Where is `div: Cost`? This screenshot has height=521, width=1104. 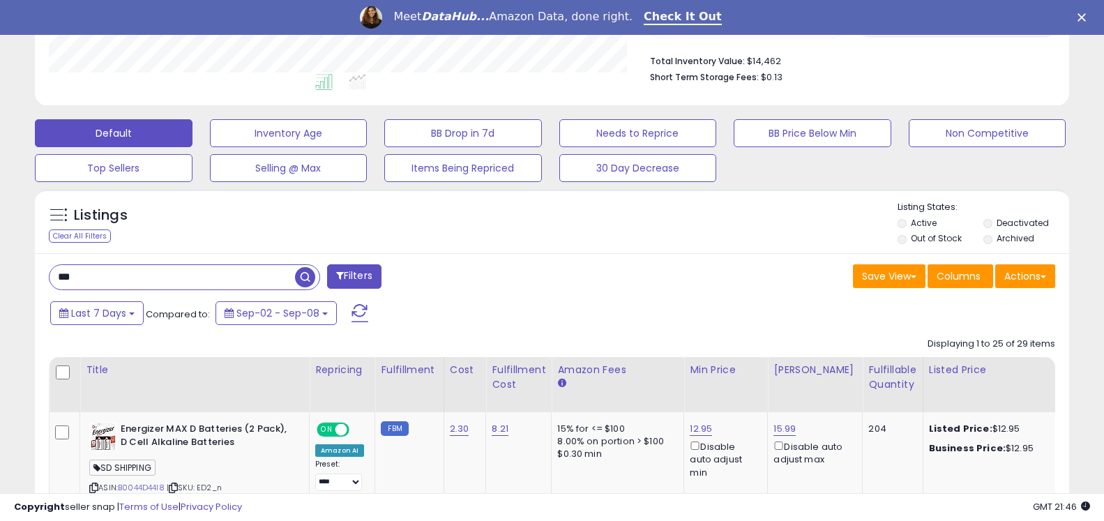 div: Cost is located at coordinates (465, 370).